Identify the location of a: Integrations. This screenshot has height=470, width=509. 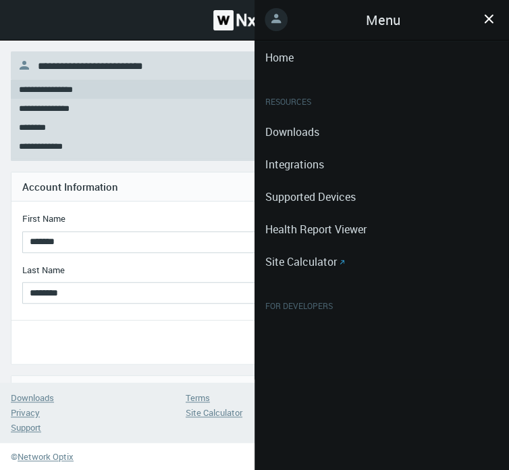
(382, 164).